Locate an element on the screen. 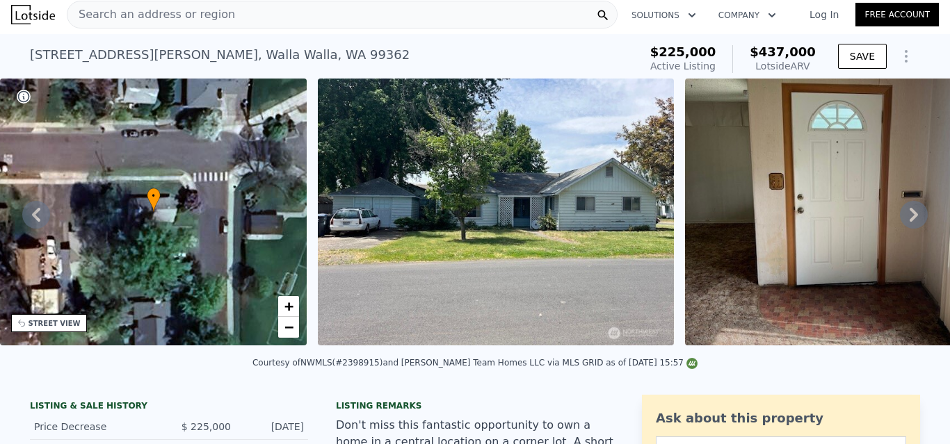 The height and width of the screenshot is (444, 950). div: Lotside ARV is located at coordinates (782, 66).